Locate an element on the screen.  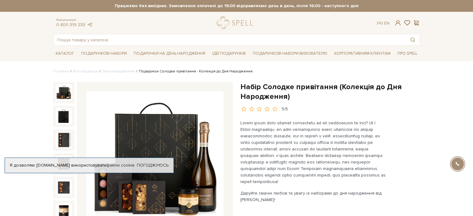
a: Ідеї подарунків is located at coordinates (229, 53).